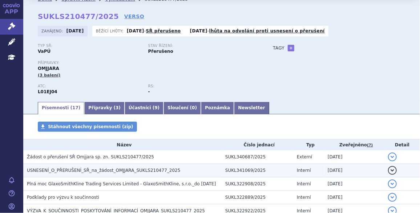 This screenshot has width=420, height=213. What do you see at coordinates (104, 108) in the screenshot?
I see `a: Přípravky (3)` at bounding box center [104, 108].